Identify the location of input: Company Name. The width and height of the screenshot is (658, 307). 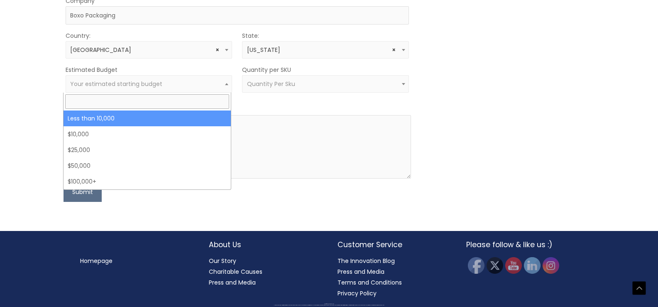
(237, 15).